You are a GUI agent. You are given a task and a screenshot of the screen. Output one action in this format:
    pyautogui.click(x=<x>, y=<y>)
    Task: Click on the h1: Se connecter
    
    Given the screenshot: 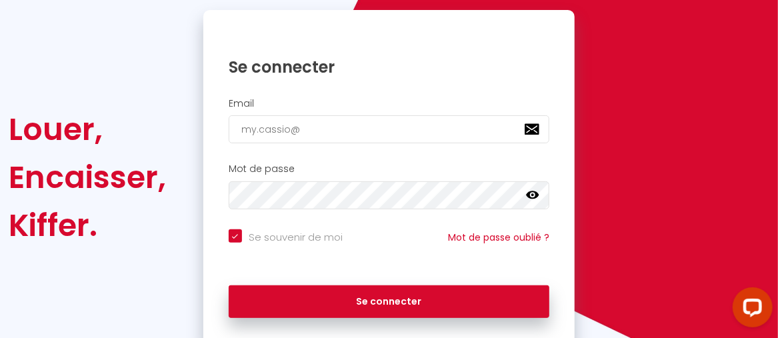 What is the action you would take?
    pyautogui.click(x=389, y=67)
    